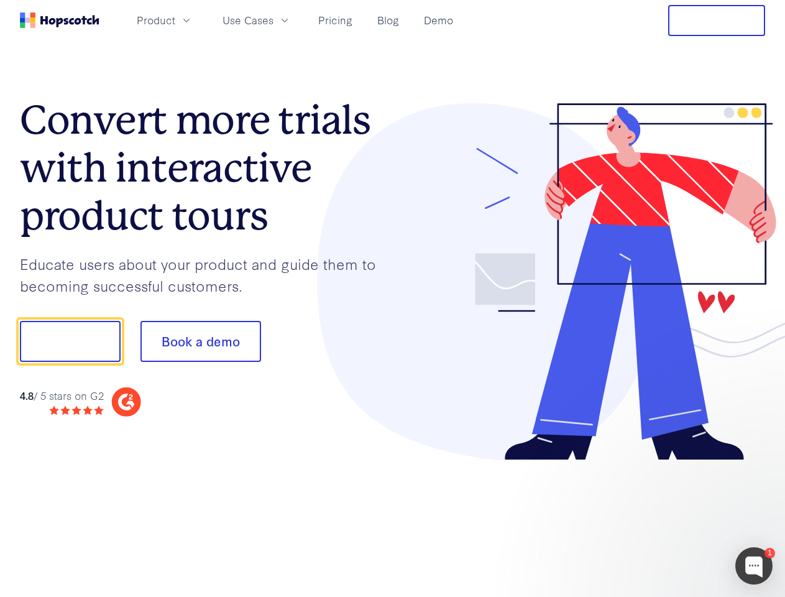  Describe the element at coordinates (770, 553) in the screenshot. I see `div: 1` at that location.